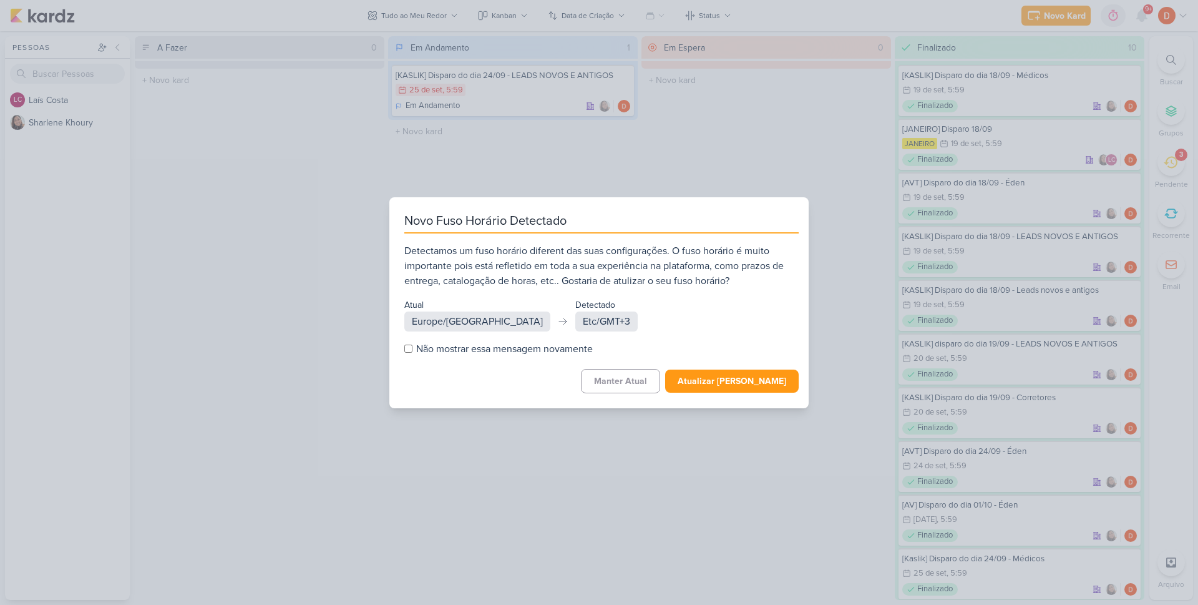 The image size is (1198, 605). What do you see at coordinates (408, 348) in the screenshot?
I see `input: Não mostrar essa mensagem novamente` at bounding box center [408, 348].